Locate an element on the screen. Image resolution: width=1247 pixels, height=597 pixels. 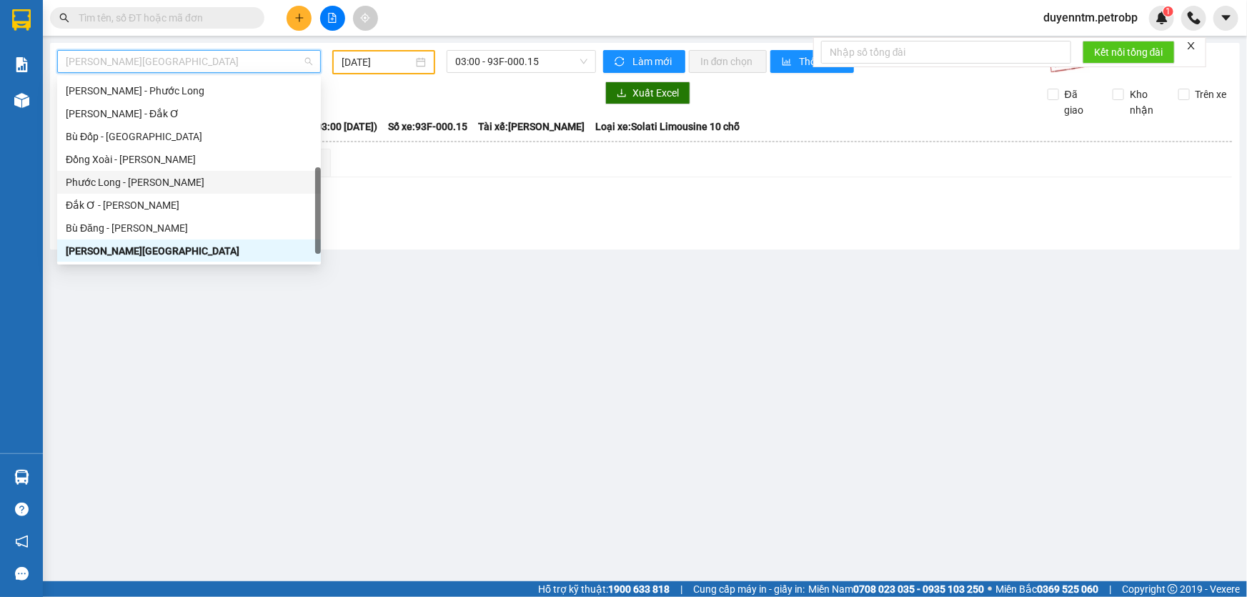
button: caret-down is located at coordinates (1226, 18).